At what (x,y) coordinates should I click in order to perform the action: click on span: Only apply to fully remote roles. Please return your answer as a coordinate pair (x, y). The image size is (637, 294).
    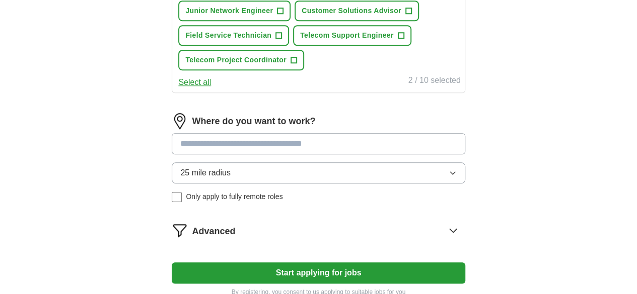
    Looking at the image, I should click on (234, 197).